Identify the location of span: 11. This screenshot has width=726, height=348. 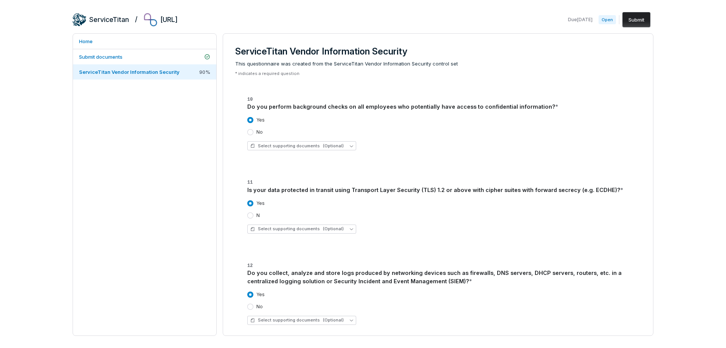
(250, 182).